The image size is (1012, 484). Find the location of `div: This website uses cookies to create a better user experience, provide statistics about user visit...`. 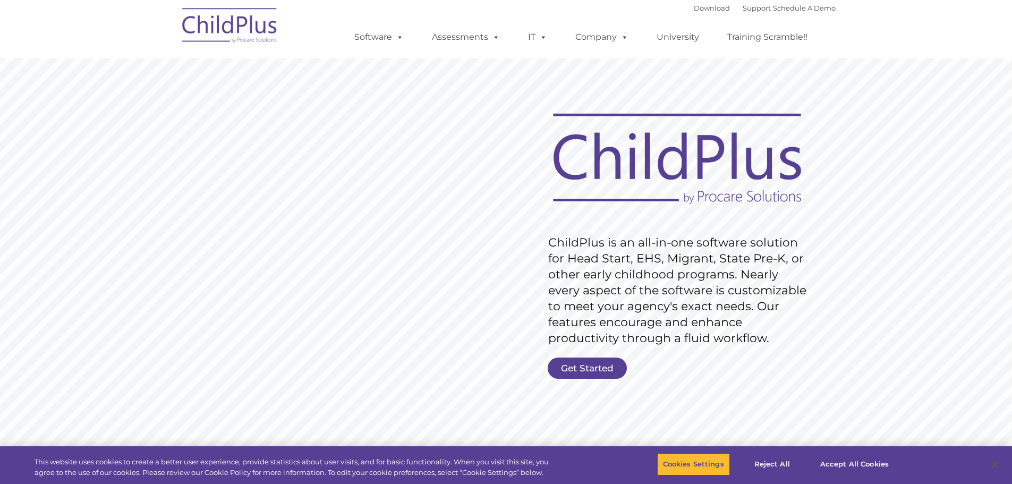

div: This website uses cookies to create a better user experience, provide statistics about user visit... is located at coordinates (295, 467).